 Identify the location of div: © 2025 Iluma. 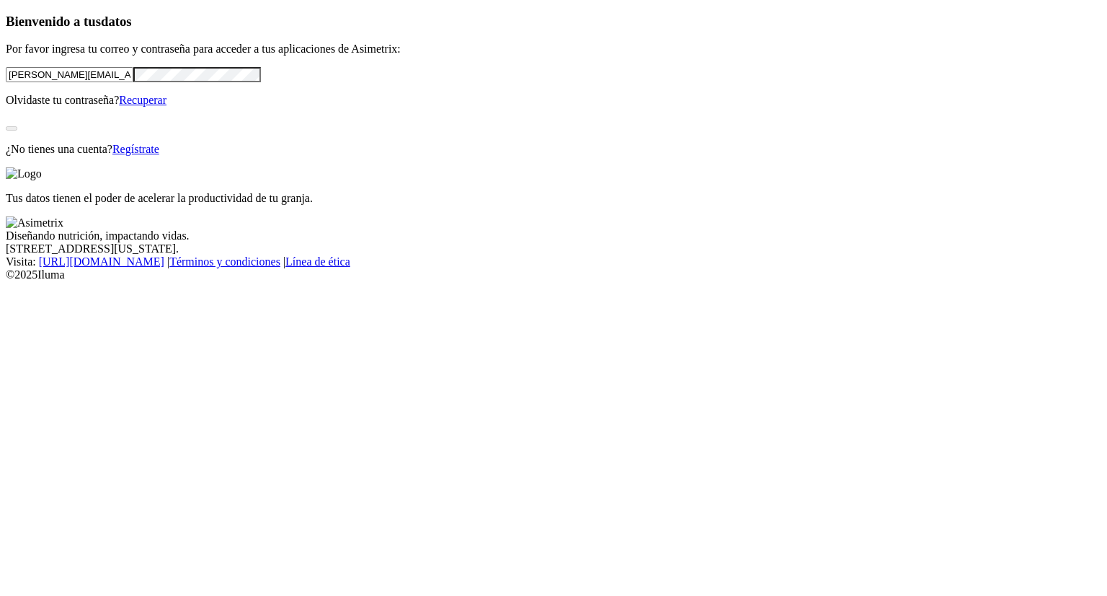
(554, 275).